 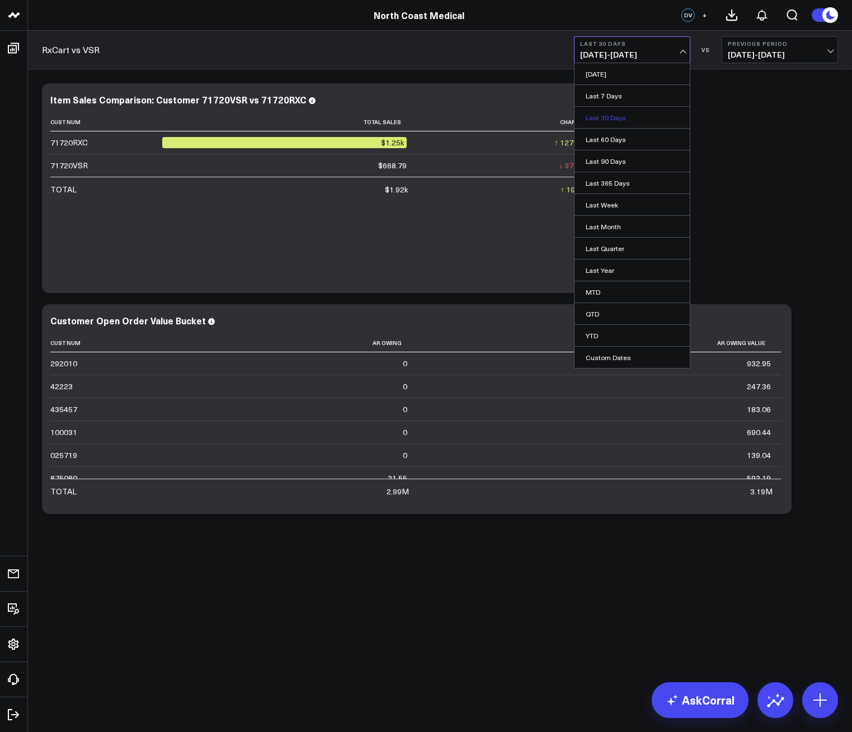 I want to click on a: North Coast Medical, so click(x=419, y=15).